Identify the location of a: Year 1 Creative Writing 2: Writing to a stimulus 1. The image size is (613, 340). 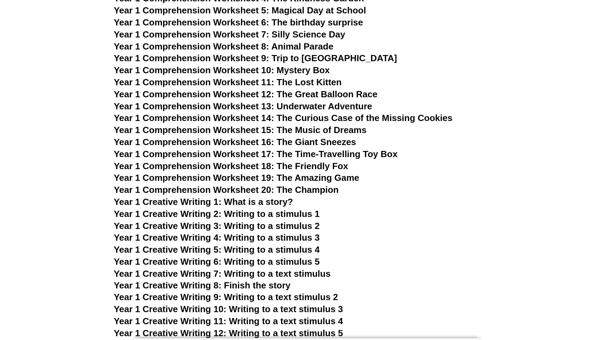
(217, 214).